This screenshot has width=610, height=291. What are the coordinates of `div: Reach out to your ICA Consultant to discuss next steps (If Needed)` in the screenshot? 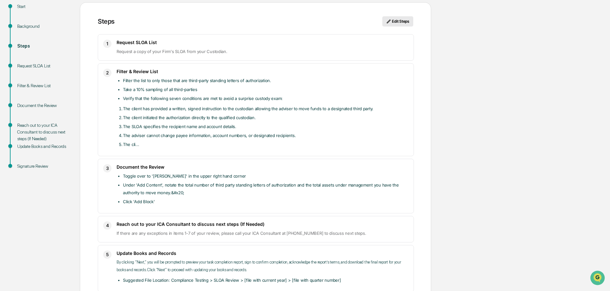 It's located at (43, 132).